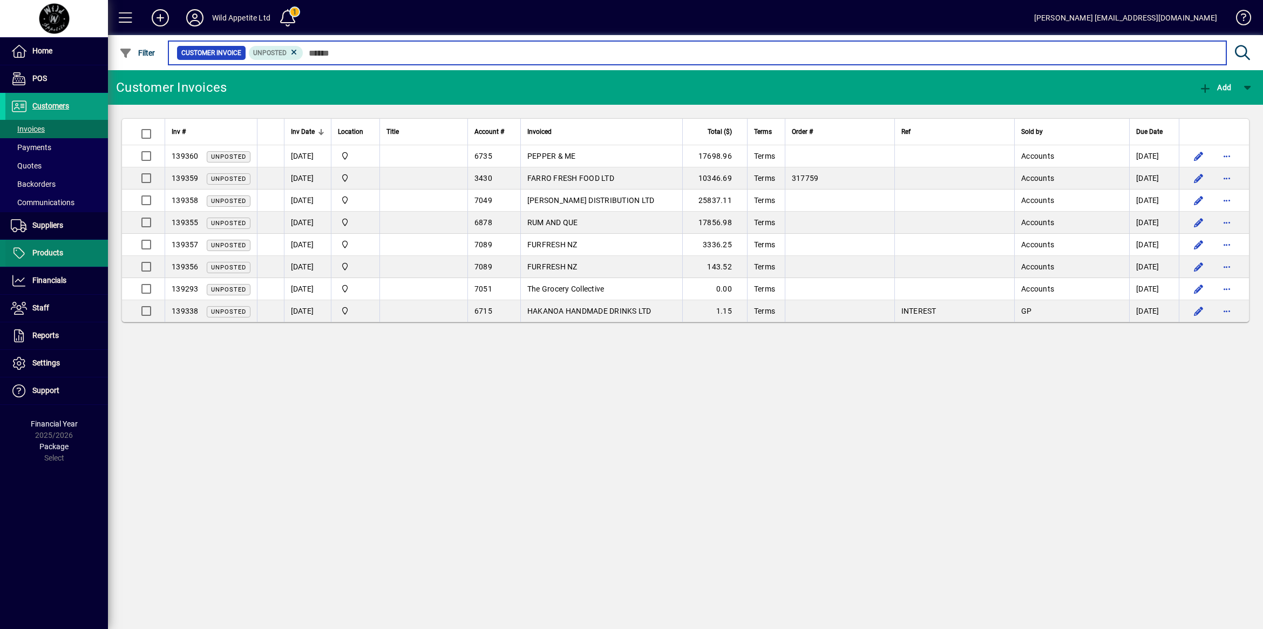 This screenshot has width=1263, height=629. Describe the element at coordinates (45, 335) in the screenshot. I see `span: Reports` at that location.